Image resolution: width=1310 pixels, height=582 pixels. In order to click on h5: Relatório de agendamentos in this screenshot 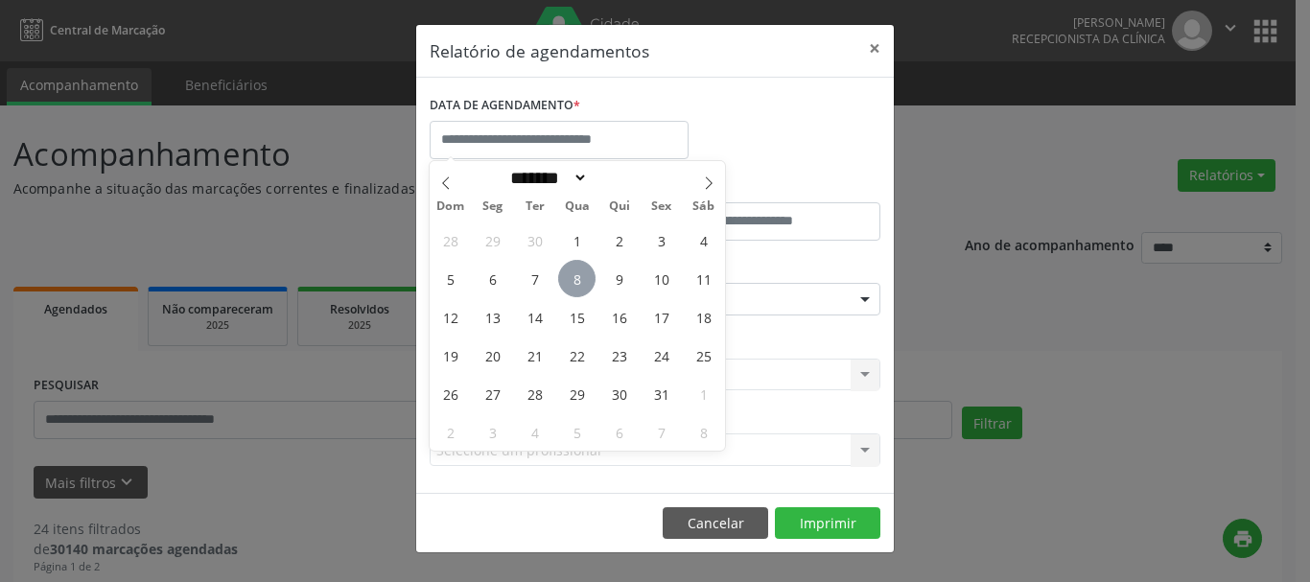, I will do `click(539, 51)`.